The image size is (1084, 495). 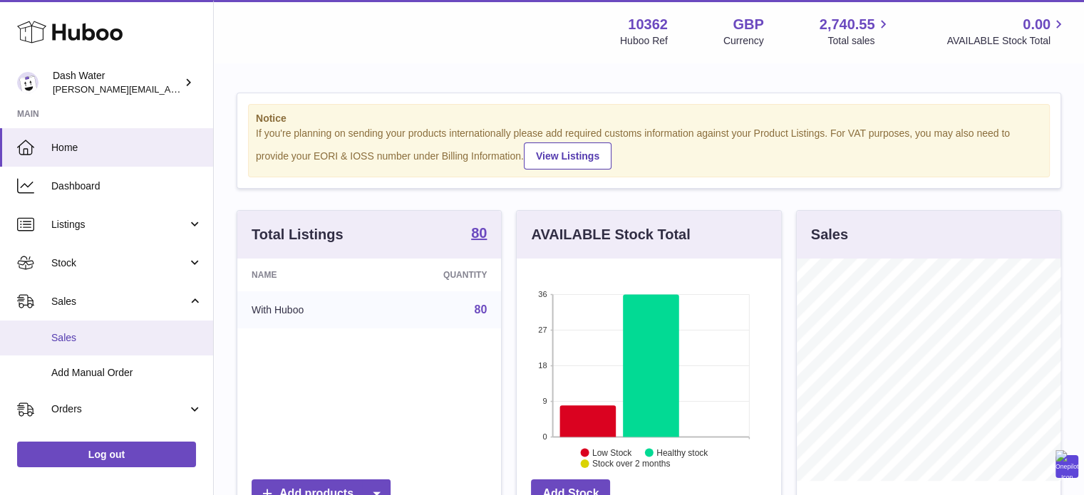 I want to click on text: 27, so click(x=543, y=330).